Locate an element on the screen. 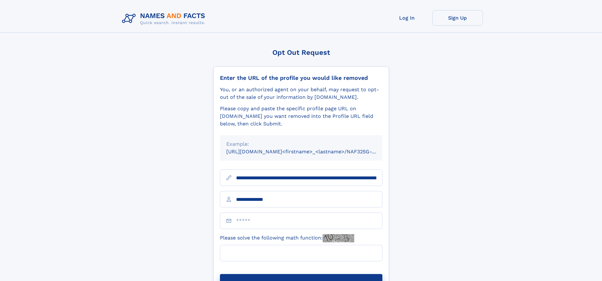 The width and height of the screenshot is (602, 281). a: Log In is located at coordinates (407, 18).